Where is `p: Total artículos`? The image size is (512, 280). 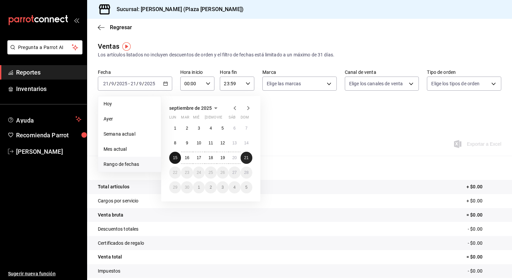
p: Total artículos is located at coordinates (114, 186).